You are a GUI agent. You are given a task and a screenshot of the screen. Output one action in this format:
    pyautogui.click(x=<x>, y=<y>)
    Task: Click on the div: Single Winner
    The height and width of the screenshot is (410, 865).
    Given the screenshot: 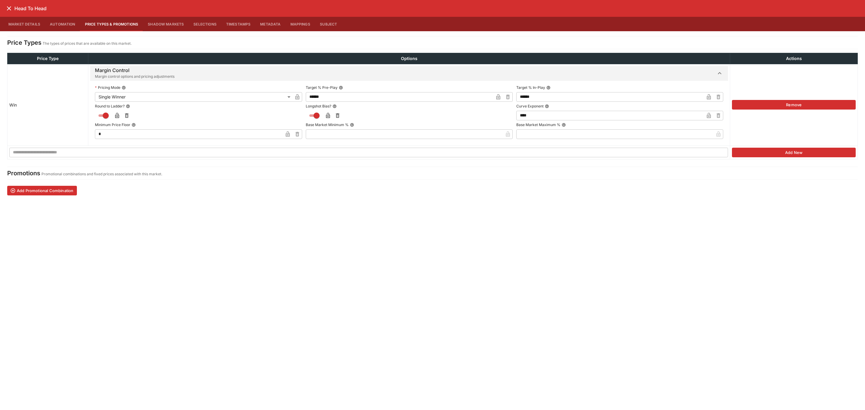 What is the action you would take?
    pyautogui.click(x=193, y=97)
    